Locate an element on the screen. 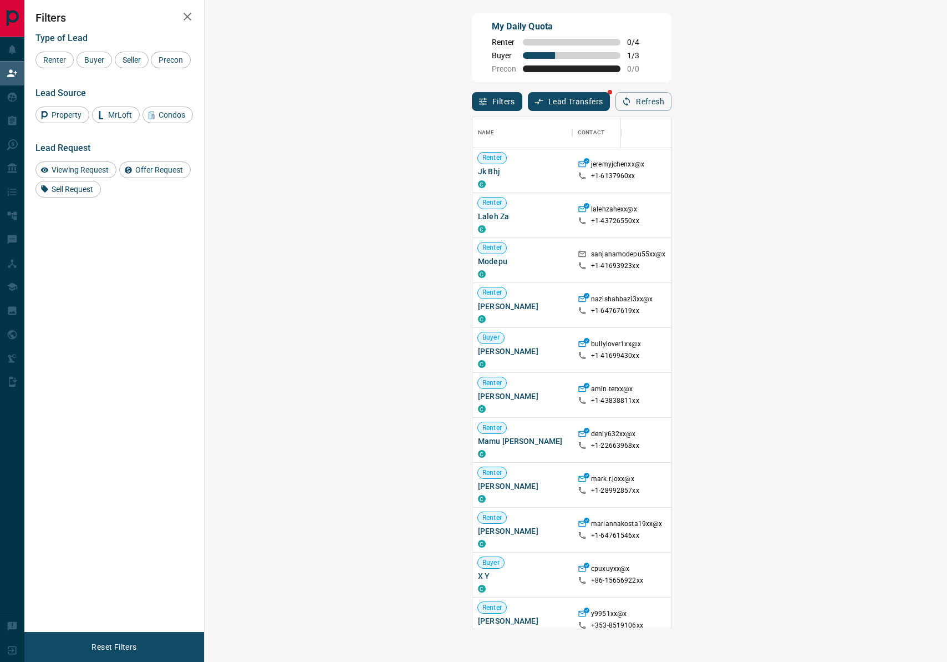  p: +1- 64767619xx is located at coordinates (615, 311).